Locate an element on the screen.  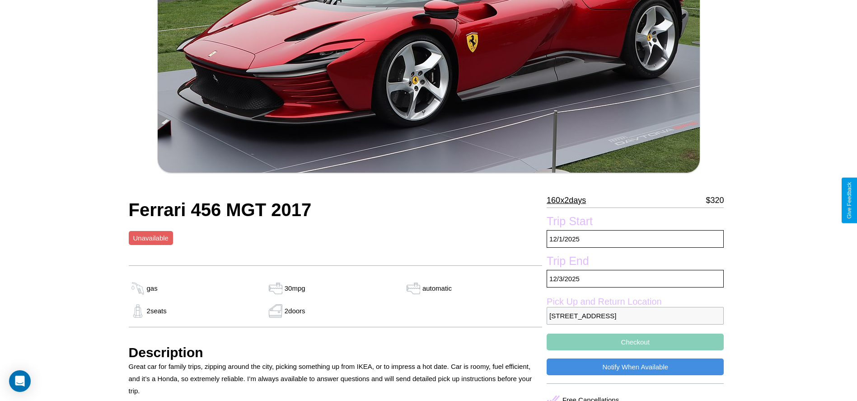
p: 30 mpg is located at coordinates (295, 288).